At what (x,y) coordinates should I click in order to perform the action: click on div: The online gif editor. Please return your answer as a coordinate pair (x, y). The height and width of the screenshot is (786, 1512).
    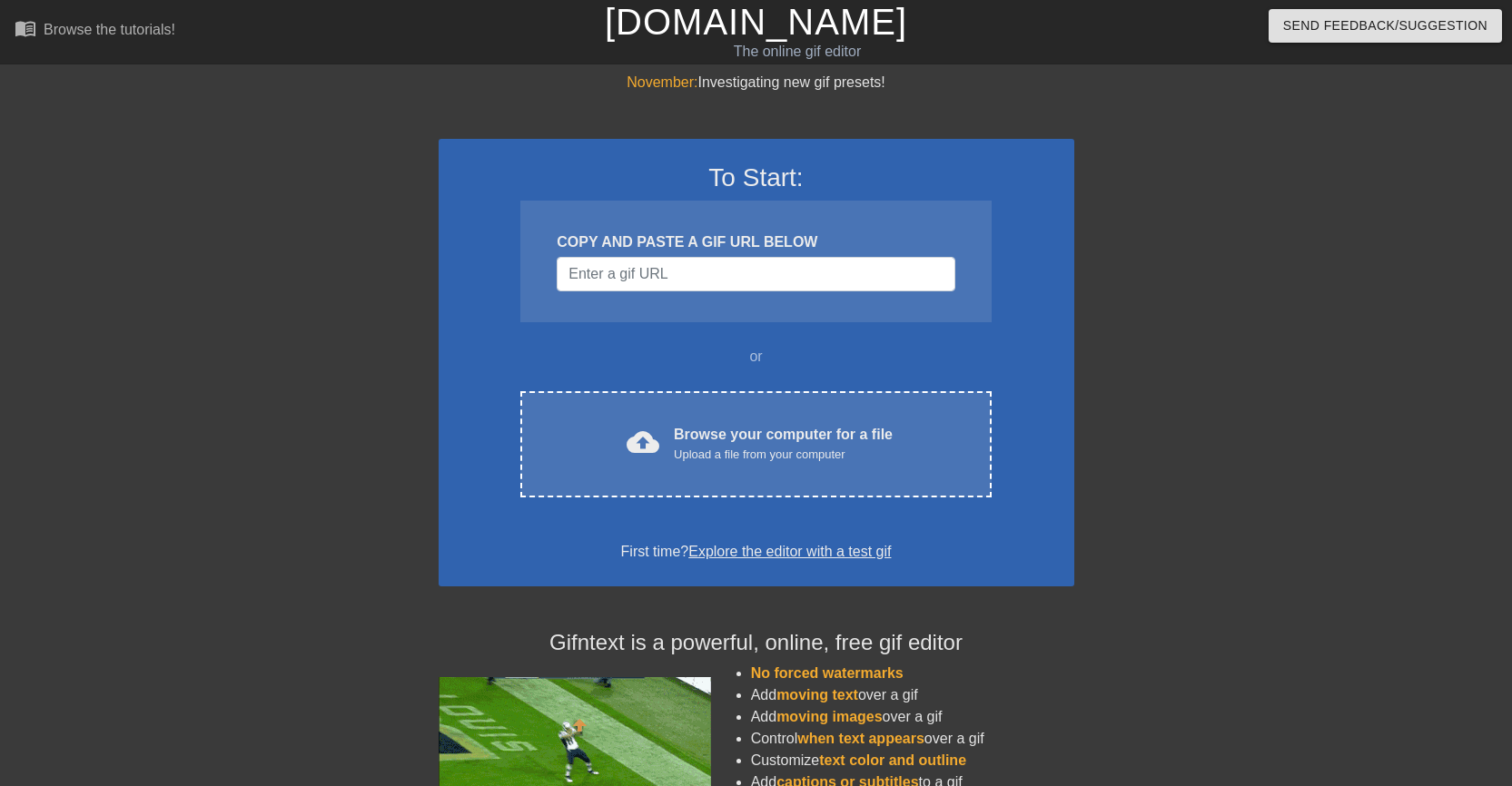
    Looking at the image, I should click on (797, 52).